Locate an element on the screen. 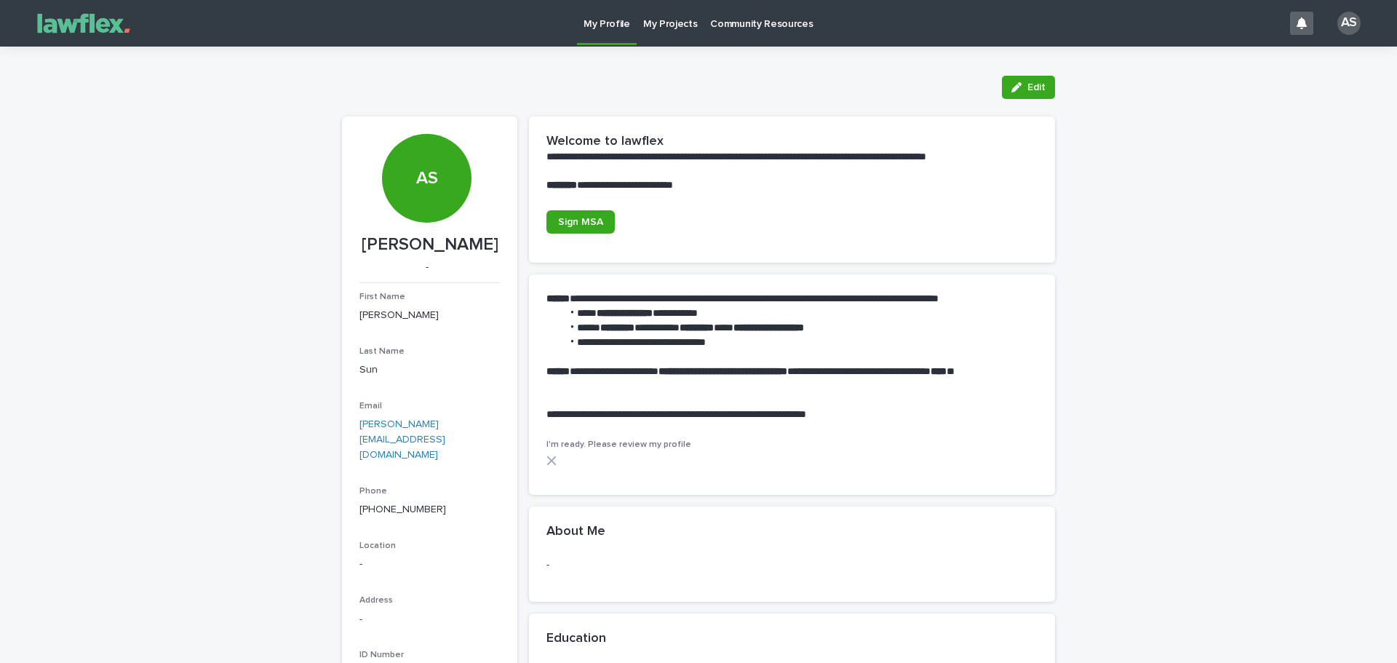  span: Address is located at coordinates (376, 600).